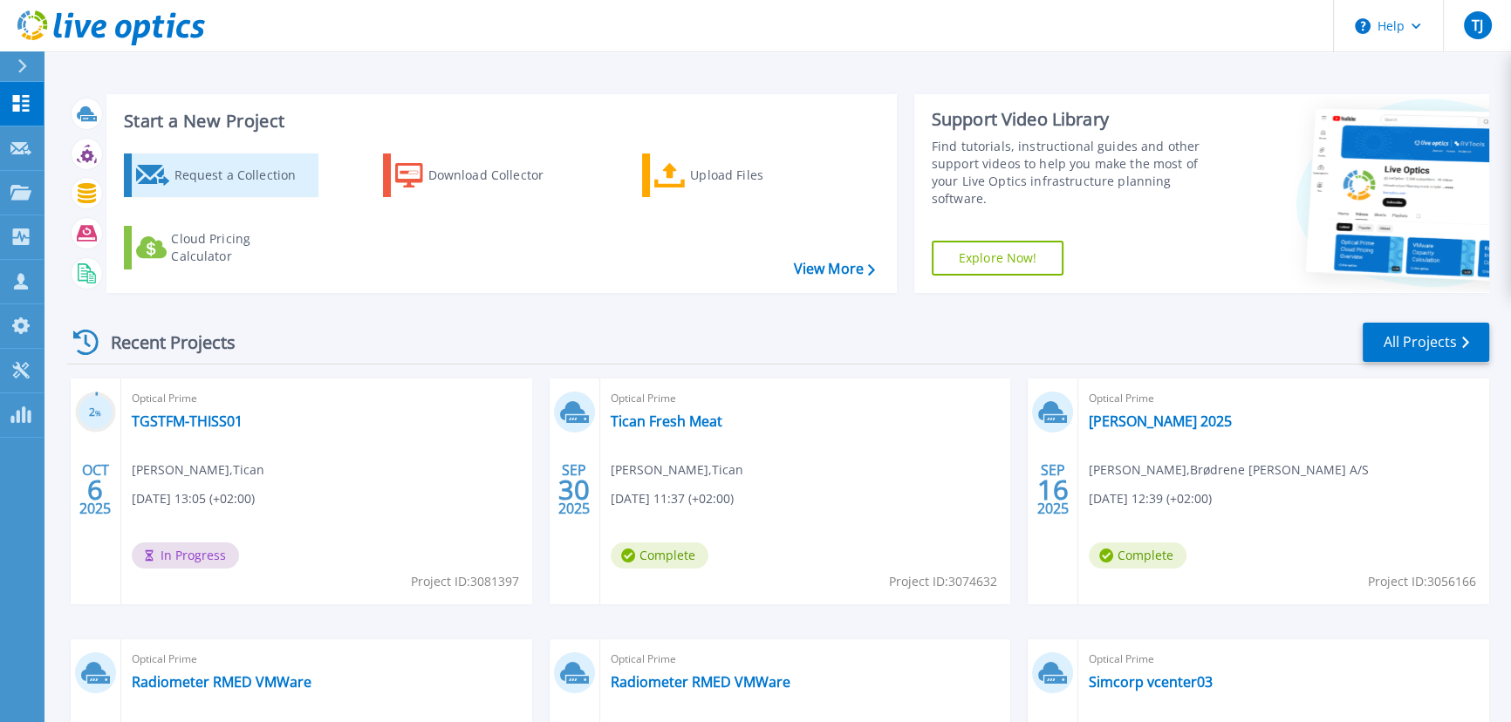 The image size is (1511, 722). What do you see at coordinates (185, 556) in the screenshot?
I see `span: In Progress` at bounding box center [185, 556].